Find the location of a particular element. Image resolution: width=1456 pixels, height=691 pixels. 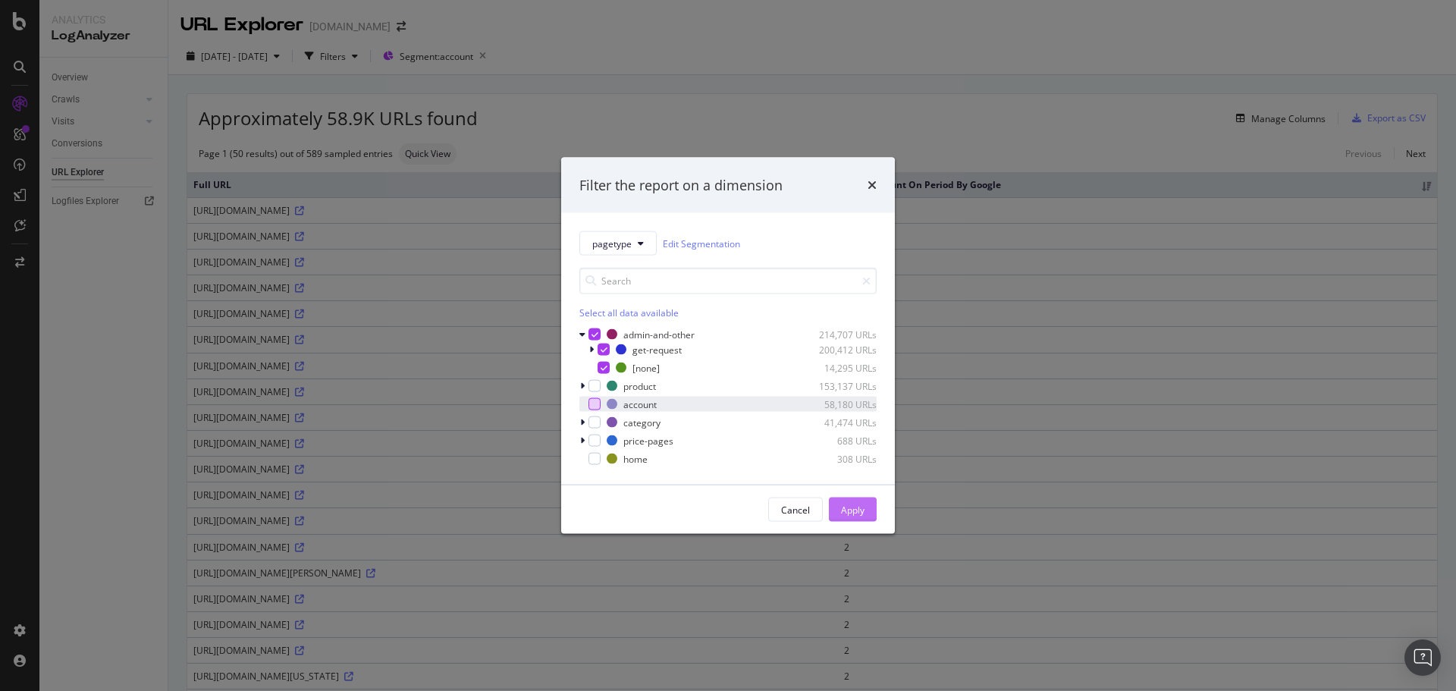

div: [none] is located at coordinates (646, 367).